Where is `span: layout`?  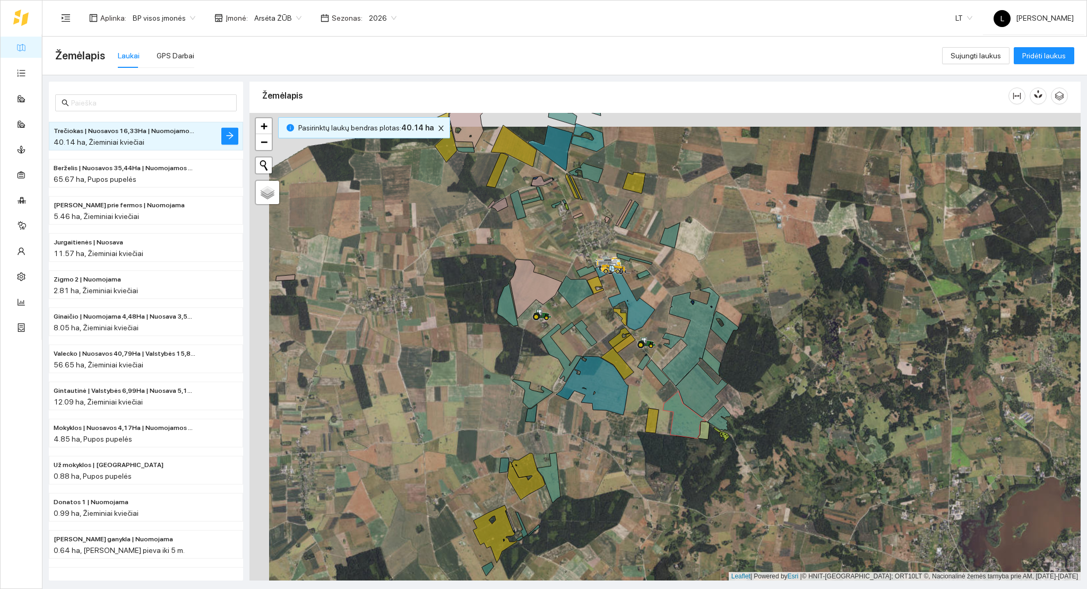 span: layout is located at coordinates (93, 18).